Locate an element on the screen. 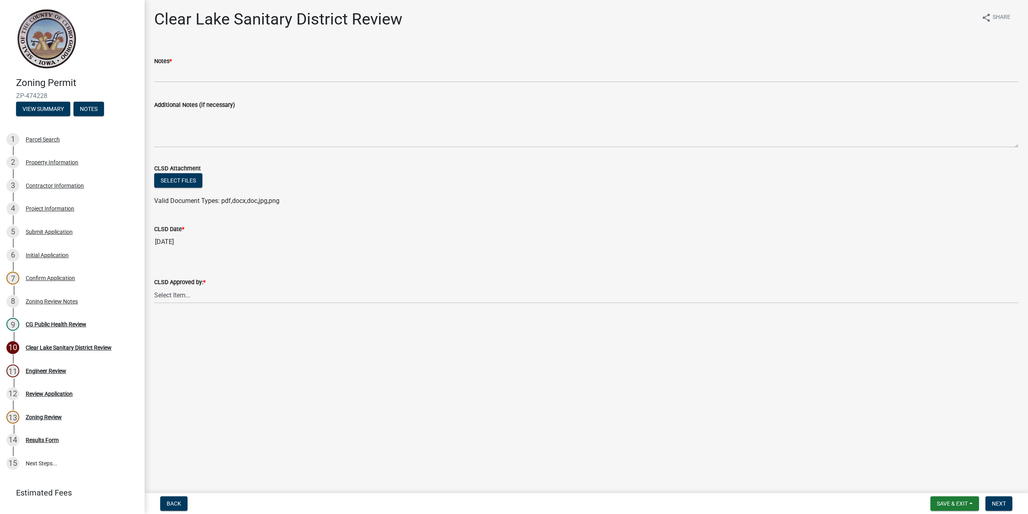  div: Submit Application is located at coordinates (49, 232).